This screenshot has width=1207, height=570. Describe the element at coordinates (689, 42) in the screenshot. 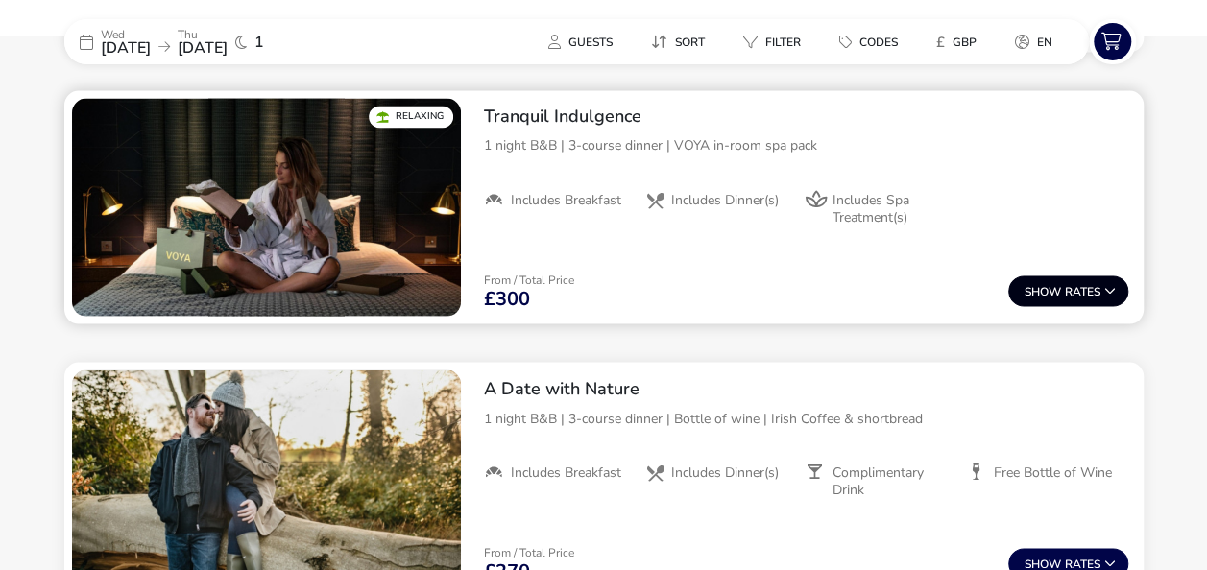

I see `span: Sort` at that location.